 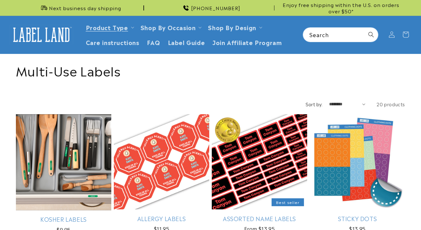 What do you see at coordinates (153, 42) in the screenshot?
I see `span: FAQ` at bounding box center [153, 42].